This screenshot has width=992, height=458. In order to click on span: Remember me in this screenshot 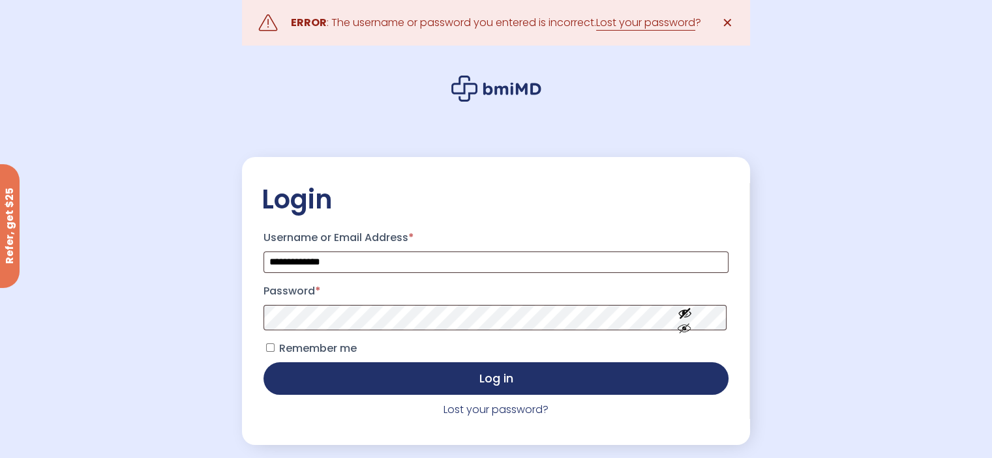, I will do `click(317, 348)`.